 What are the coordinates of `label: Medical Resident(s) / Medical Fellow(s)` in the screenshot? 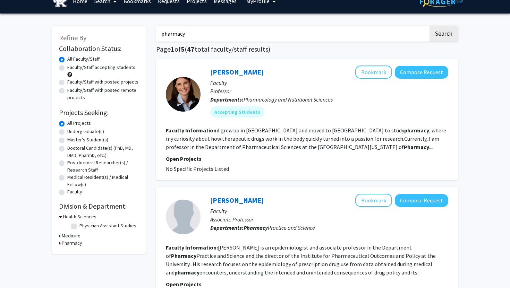 It's located at (103, 181).